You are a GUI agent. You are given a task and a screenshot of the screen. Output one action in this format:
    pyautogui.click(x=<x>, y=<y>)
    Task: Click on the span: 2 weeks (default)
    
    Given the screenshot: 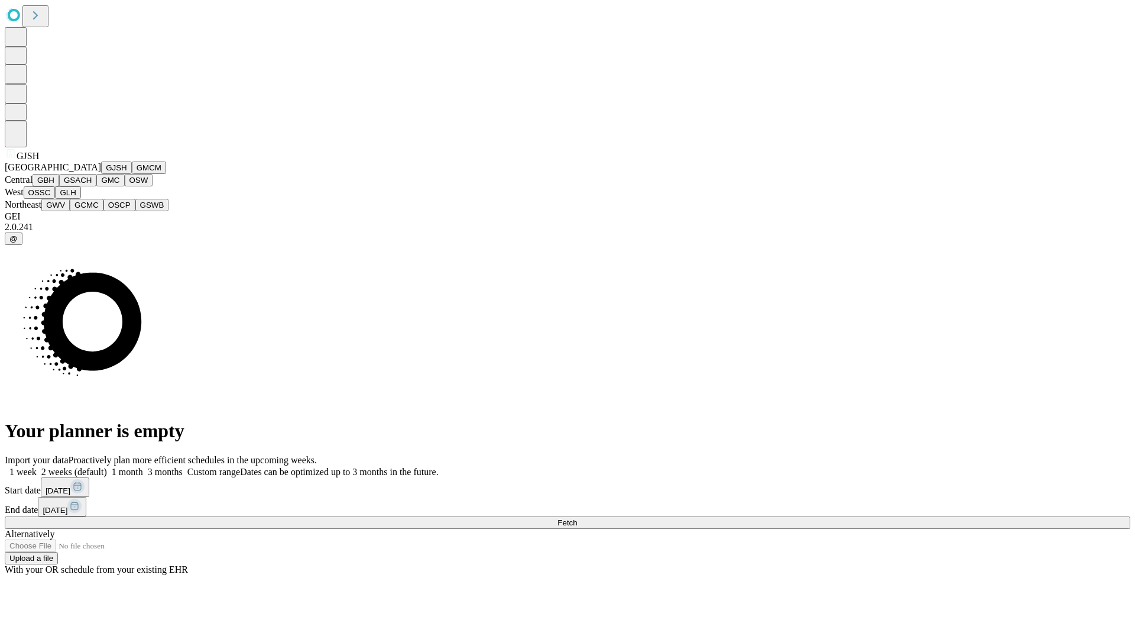 What is the action you would take?
    pyautogui.click(x=74, y=471)
    